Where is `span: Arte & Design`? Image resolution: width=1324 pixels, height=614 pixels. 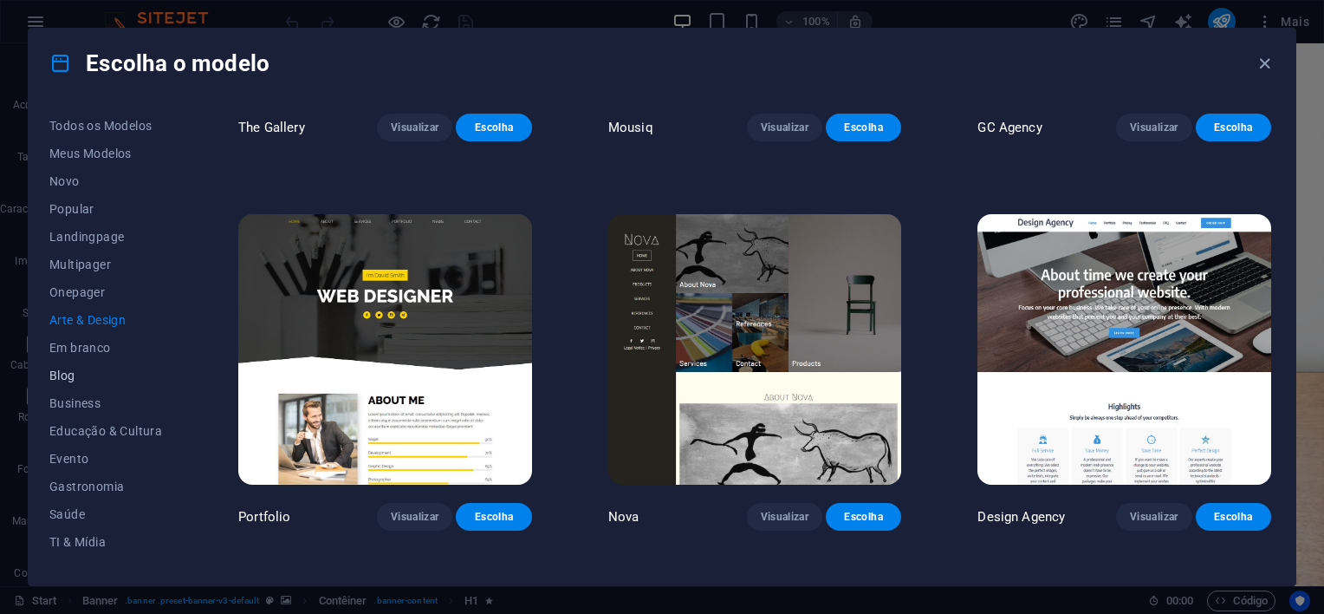
span: Arte & Design is located at coordinates (106, 320).